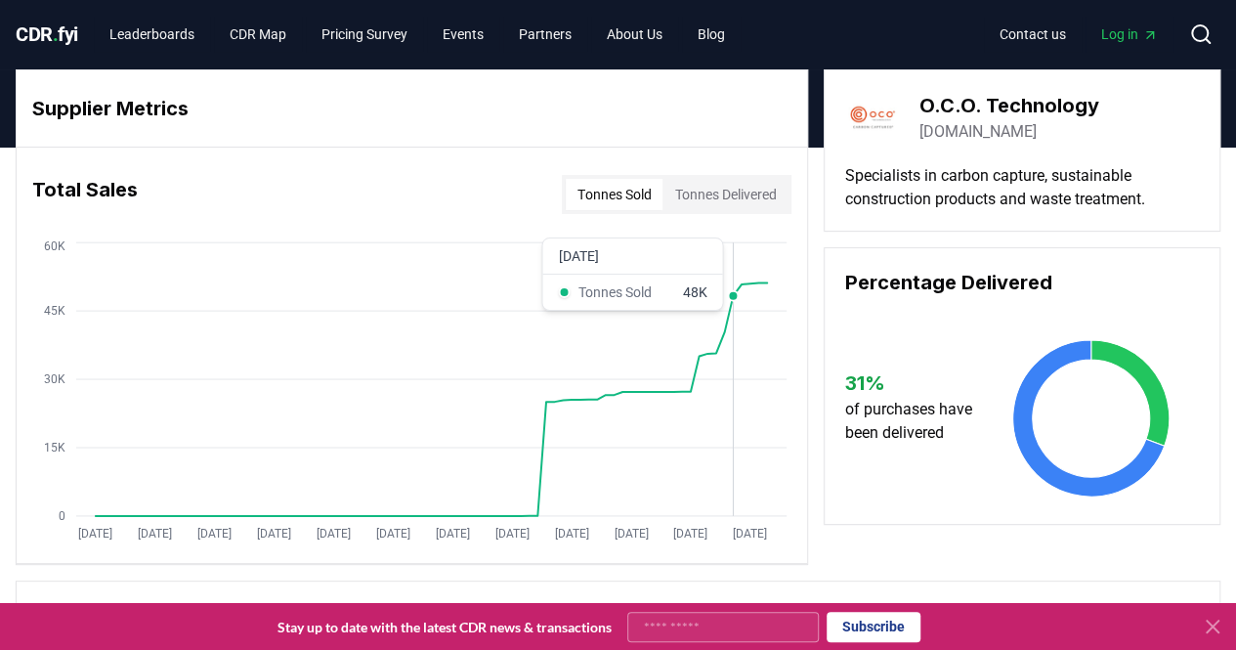 Image resolution: width=1236 pixels, height=650 pixels. Describe the element at coordinates (634, 34) in the screenshot. I see `a: About Us` at that location.